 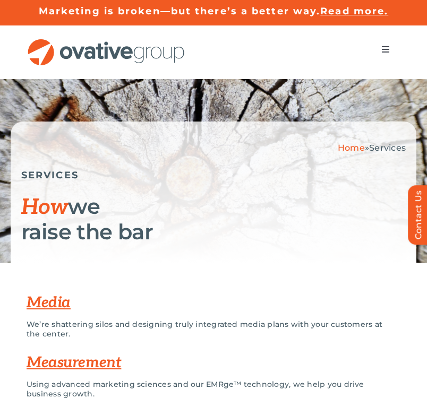 What do you see at coordinates (354, 11) in the screenshot?
I see `span: Read more.` at bounding box center [354, 11].